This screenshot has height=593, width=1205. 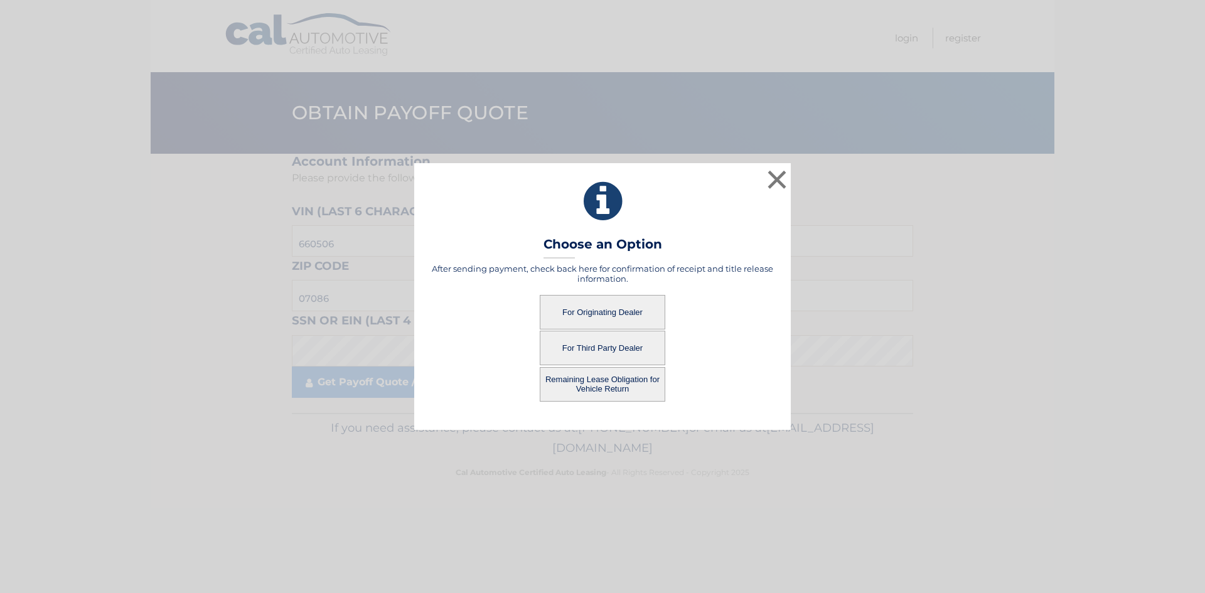 I want to click on h5: After sending payment, check back here for confirmation of receipt and title release information., so click(x=602, y=274).